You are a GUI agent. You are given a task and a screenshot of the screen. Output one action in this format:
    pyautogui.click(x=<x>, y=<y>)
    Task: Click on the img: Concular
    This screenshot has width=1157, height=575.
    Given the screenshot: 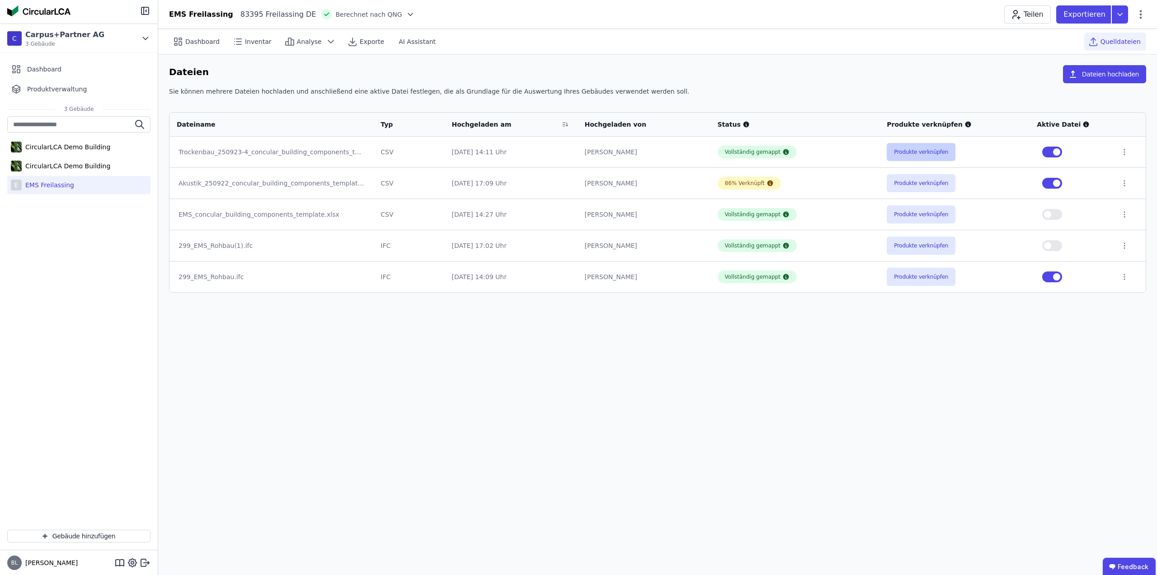 What is the action you would take?
    pyautogui.click(x=39, y=11)
    